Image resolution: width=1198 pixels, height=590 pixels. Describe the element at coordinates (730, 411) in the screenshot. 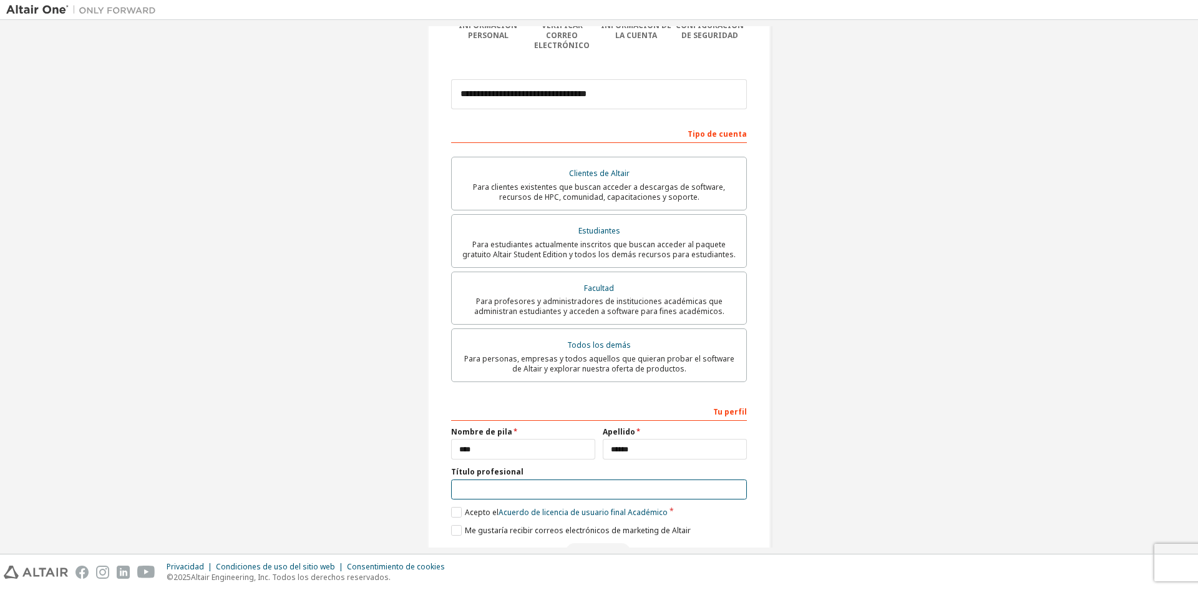

I see `font: Tu perfil` at that location.